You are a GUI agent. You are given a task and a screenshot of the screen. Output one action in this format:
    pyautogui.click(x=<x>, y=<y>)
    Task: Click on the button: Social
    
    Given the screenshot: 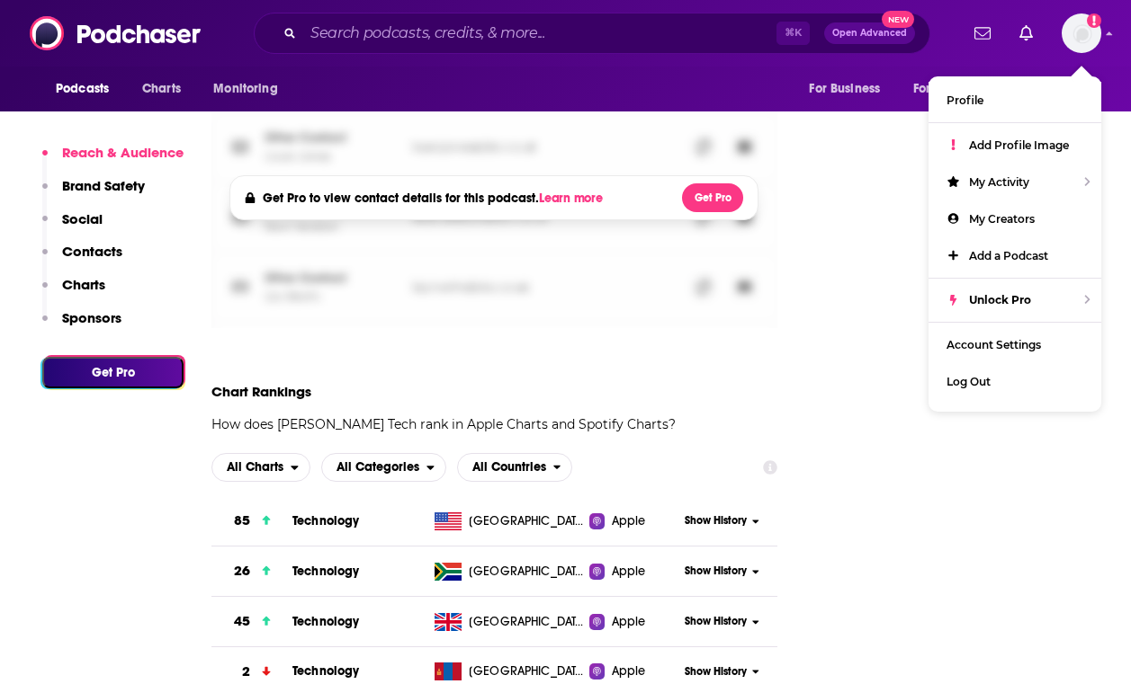 What is the action you would take?
    pyautogui.click(x=72, y=227)
    